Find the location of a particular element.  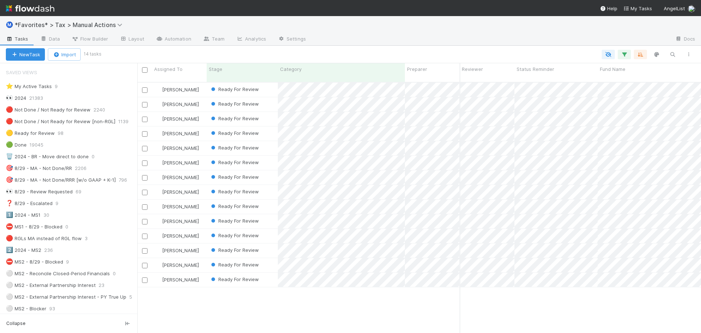

span: 2206 is located at coordinates (84, 168).